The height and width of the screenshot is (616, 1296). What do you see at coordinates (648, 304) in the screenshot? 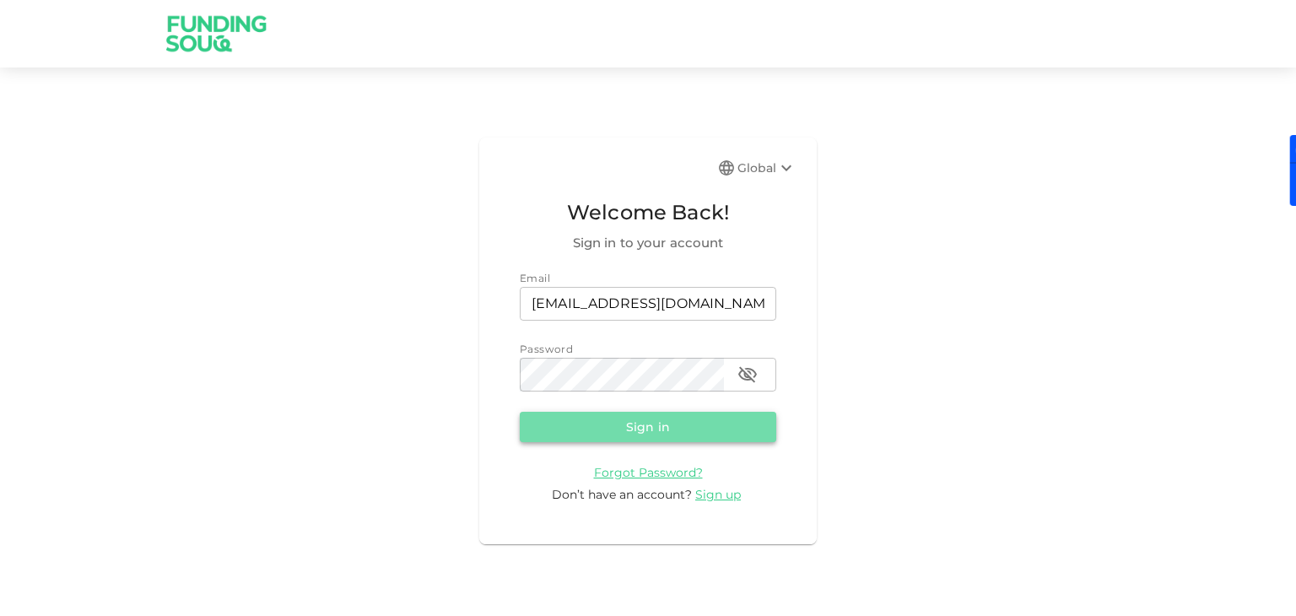
I see `div: email` at bounding box center [648, 304].